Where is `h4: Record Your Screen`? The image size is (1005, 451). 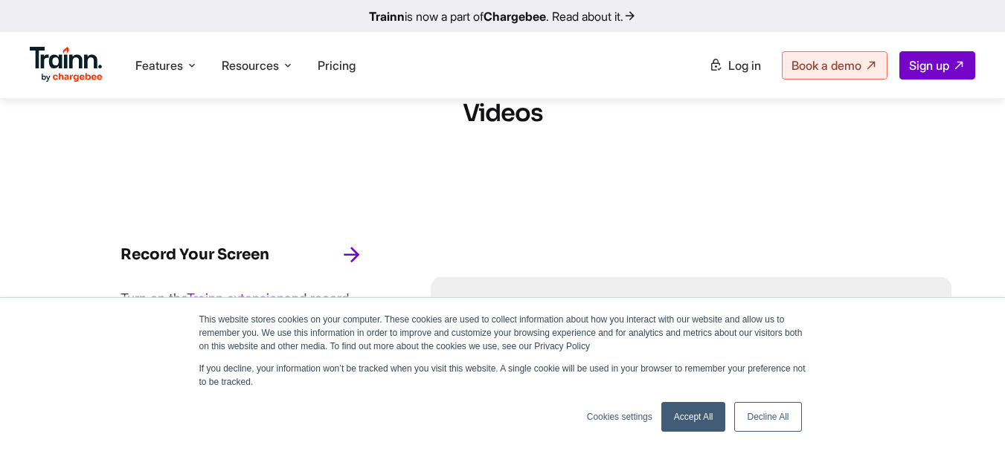 h4: Record Your Screen is located at coordinates (195, 255).